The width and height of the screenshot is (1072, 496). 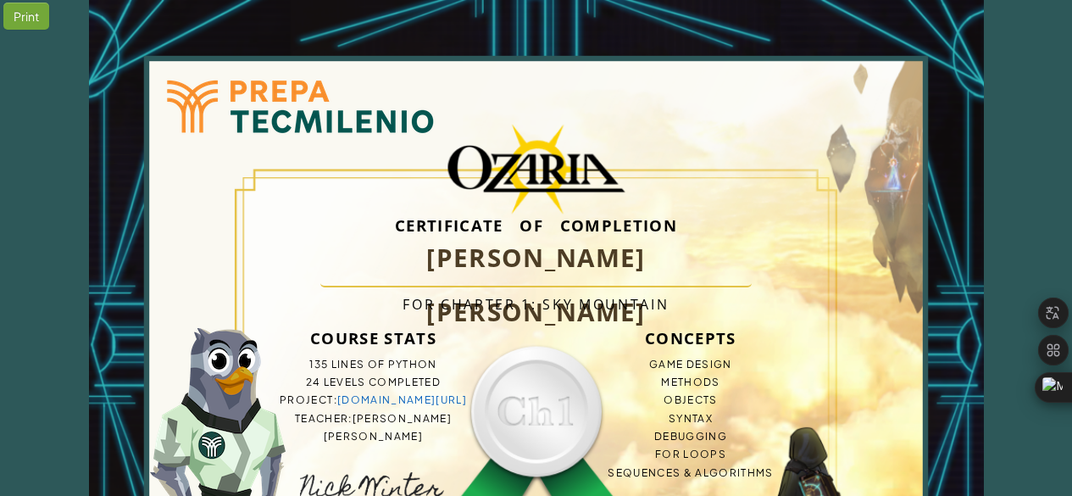 I want to click on span: Python, so click(x=413, y=364).